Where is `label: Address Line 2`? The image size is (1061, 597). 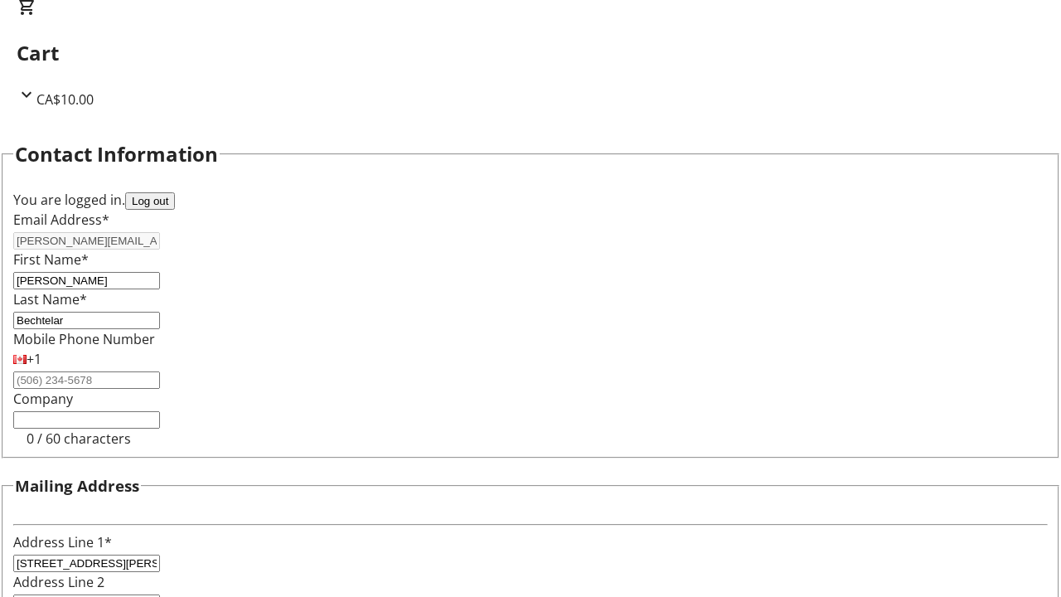
label: Address Line 2 is located at coordinates (59, 582).